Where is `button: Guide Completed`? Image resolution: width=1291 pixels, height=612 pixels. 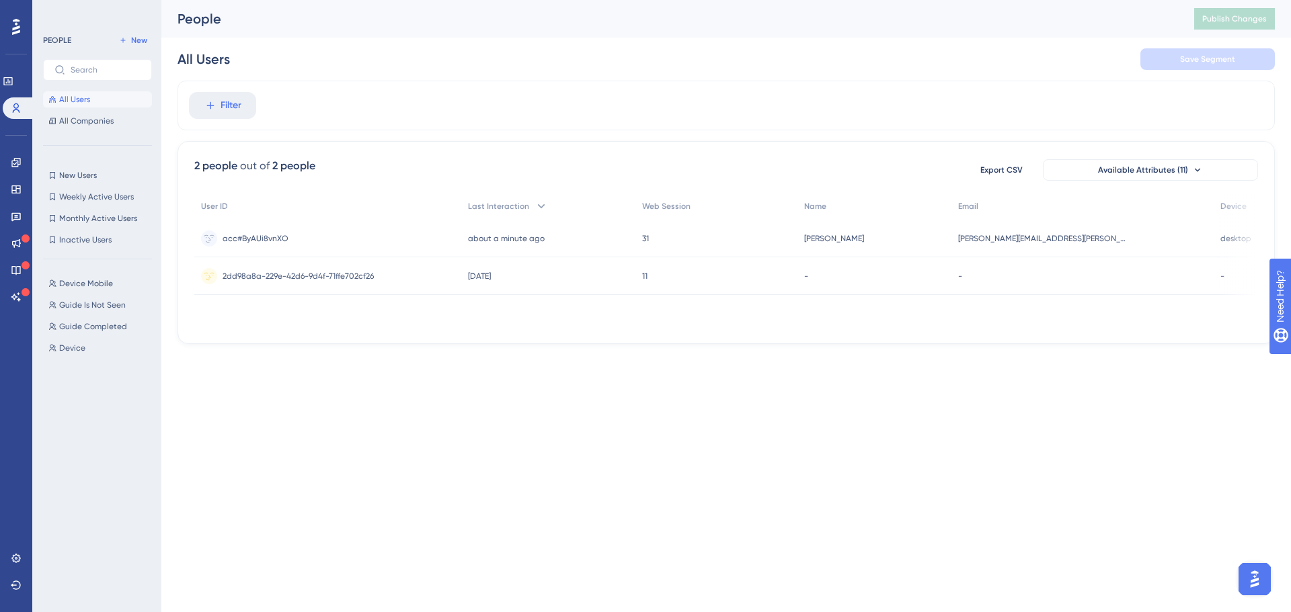 button: Guide Completed is located at coordinates (102, 327).